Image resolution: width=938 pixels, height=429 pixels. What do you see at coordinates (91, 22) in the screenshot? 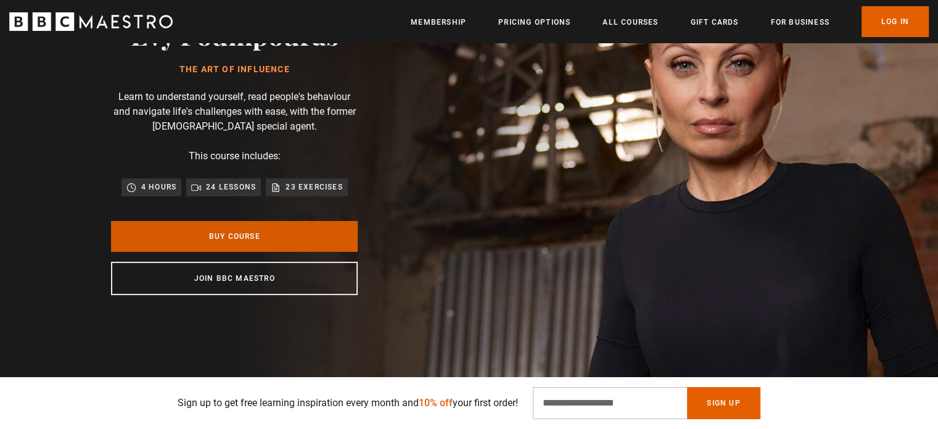
I see `svg: BBC Maestro` at bounding box center [91, 22].